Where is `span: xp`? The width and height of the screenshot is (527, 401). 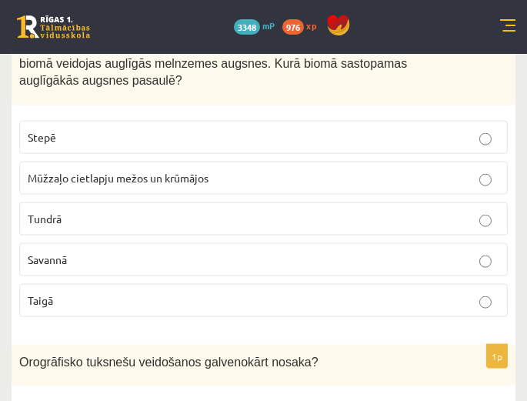
span: xp is located at coordinates (311, 25).